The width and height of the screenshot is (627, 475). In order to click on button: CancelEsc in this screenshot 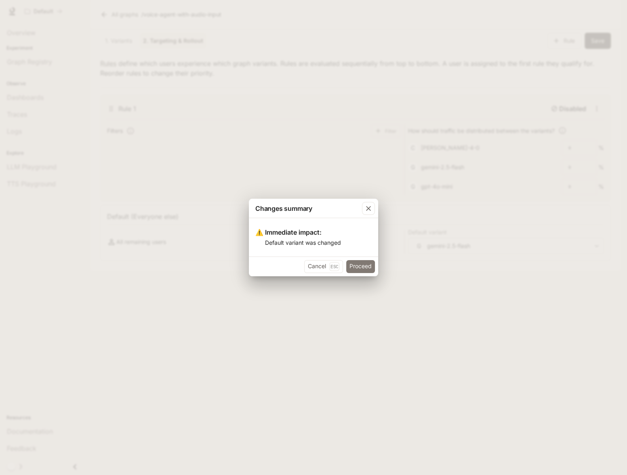, I will do `click(324, 267)`.